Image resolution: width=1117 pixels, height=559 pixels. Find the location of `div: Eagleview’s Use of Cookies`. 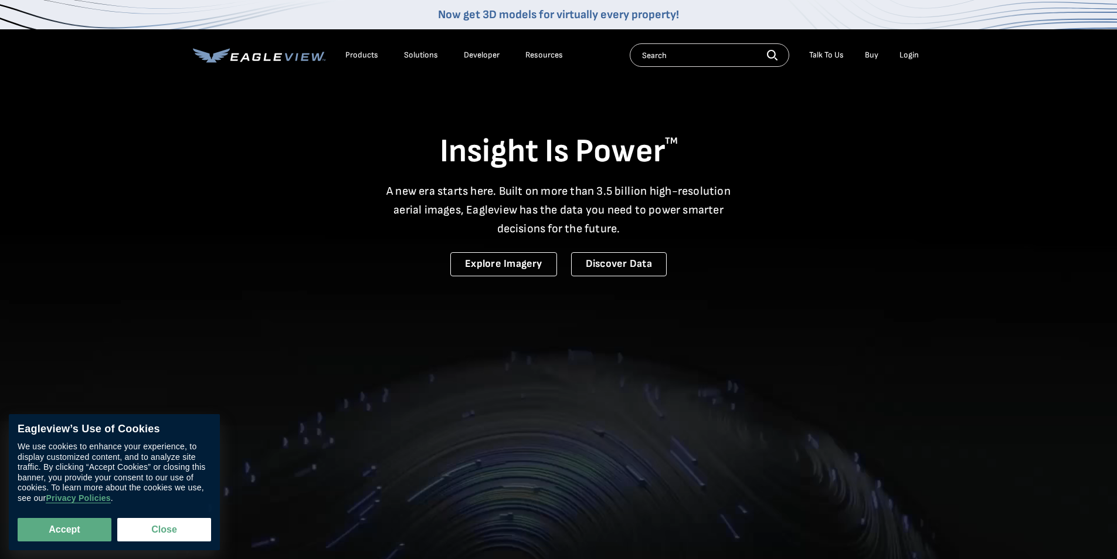

div: Eagleview’s Use of Cookies is located at coordinates (114, 429).